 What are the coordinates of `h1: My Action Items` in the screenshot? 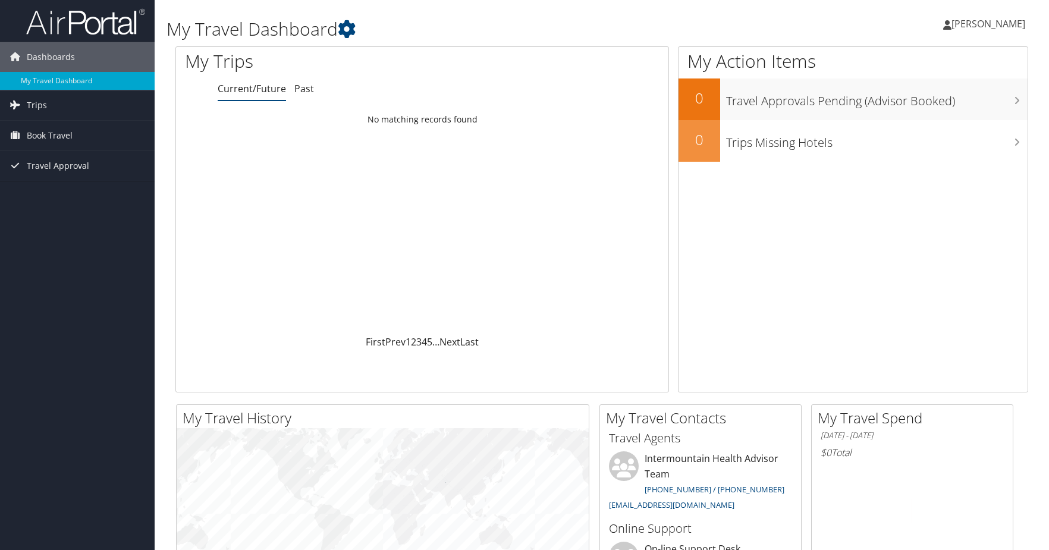 It's located at (852, 61).